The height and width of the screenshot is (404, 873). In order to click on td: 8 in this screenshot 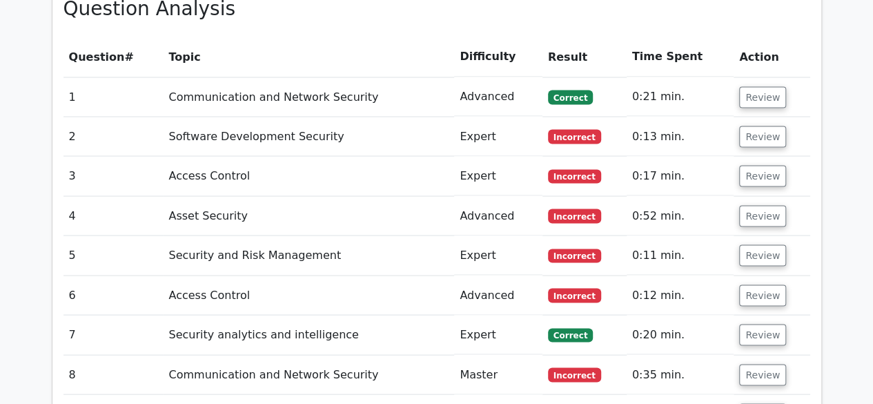, I will do `click(113, 374)`.